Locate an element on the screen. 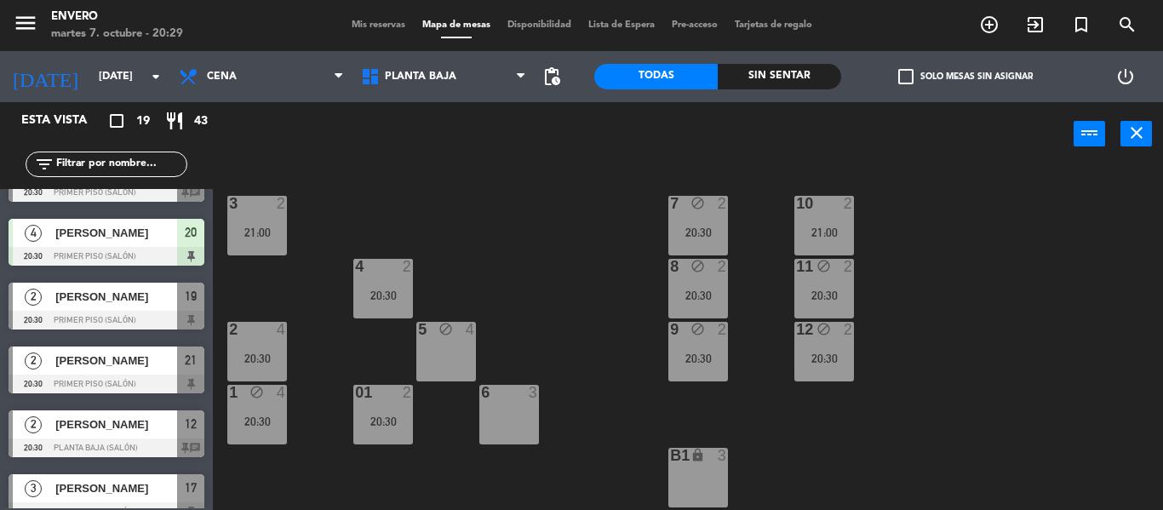  label: Solo mesas sin asignar is located at coordinates (965, 77).